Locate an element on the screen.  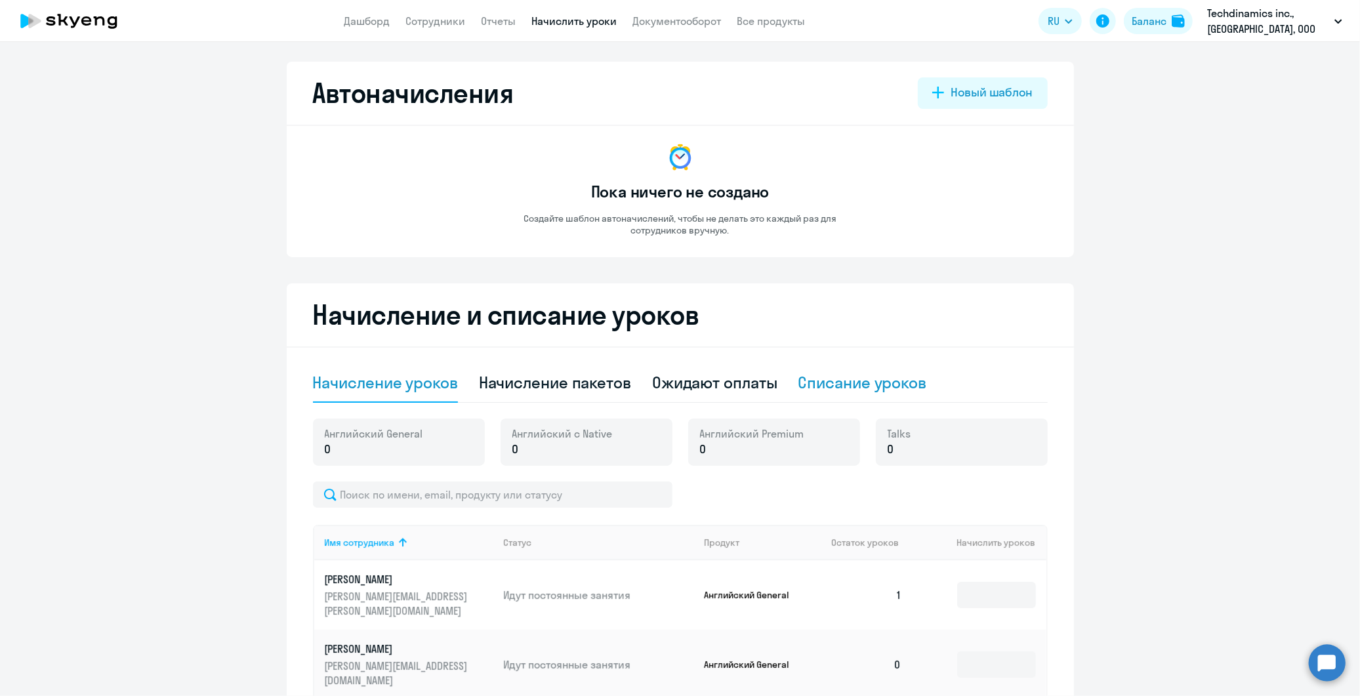
div: Начисление уроков is located at coordinates (385, 383).